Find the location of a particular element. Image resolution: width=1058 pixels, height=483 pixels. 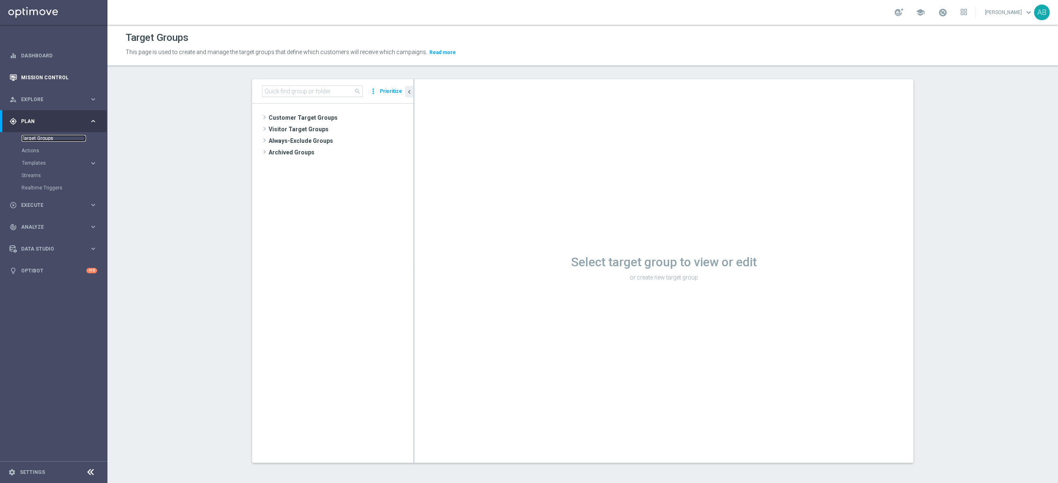

div: Target Groups is located at coordinates (64, 138).